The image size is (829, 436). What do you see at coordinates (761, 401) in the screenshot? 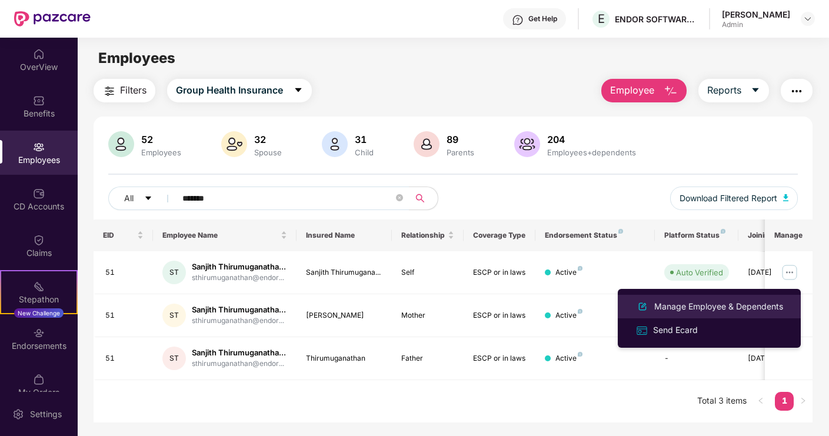
I see `li: Previous Page` at bounding box center [761, 401].